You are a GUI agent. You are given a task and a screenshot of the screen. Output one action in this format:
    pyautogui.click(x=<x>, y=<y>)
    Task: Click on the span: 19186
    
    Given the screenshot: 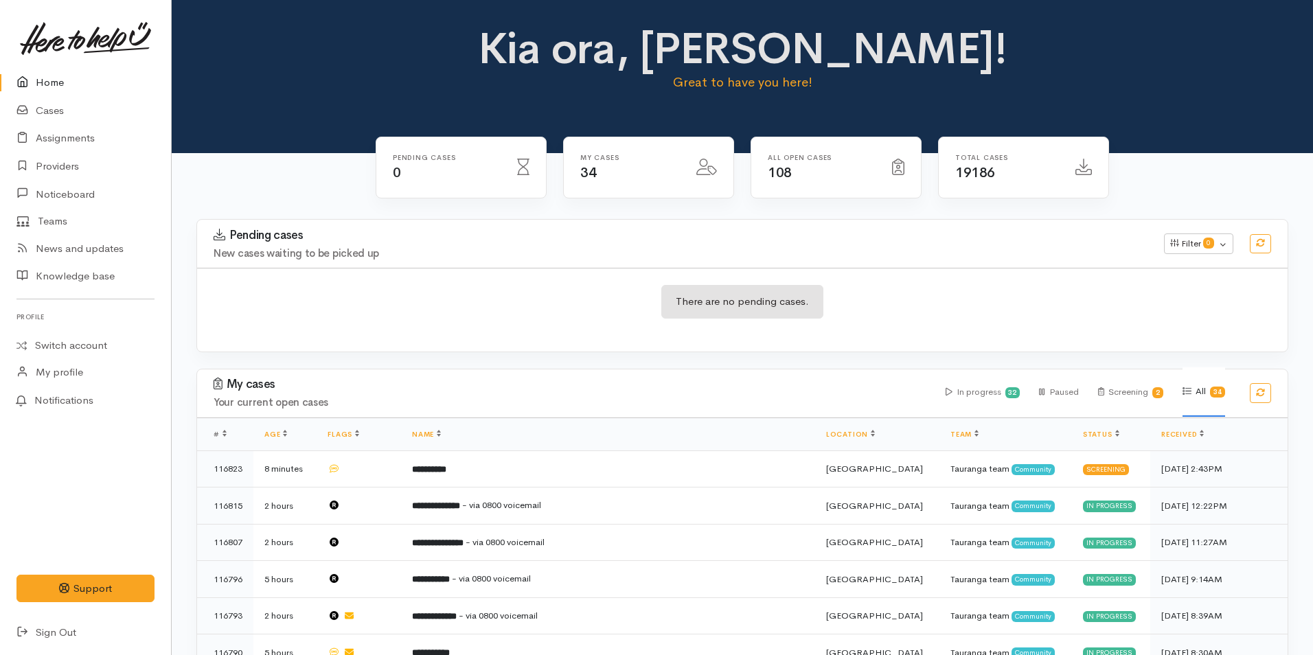 What is the action you would take?
    pyautogui.click(x=975, y=172)
    